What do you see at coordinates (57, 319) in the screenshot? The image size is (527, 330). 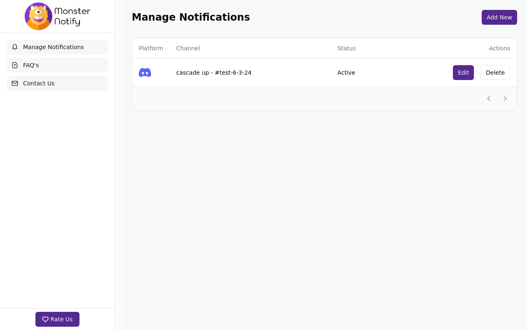 I see `a: Rate Us` at bounding box center [57, 319].